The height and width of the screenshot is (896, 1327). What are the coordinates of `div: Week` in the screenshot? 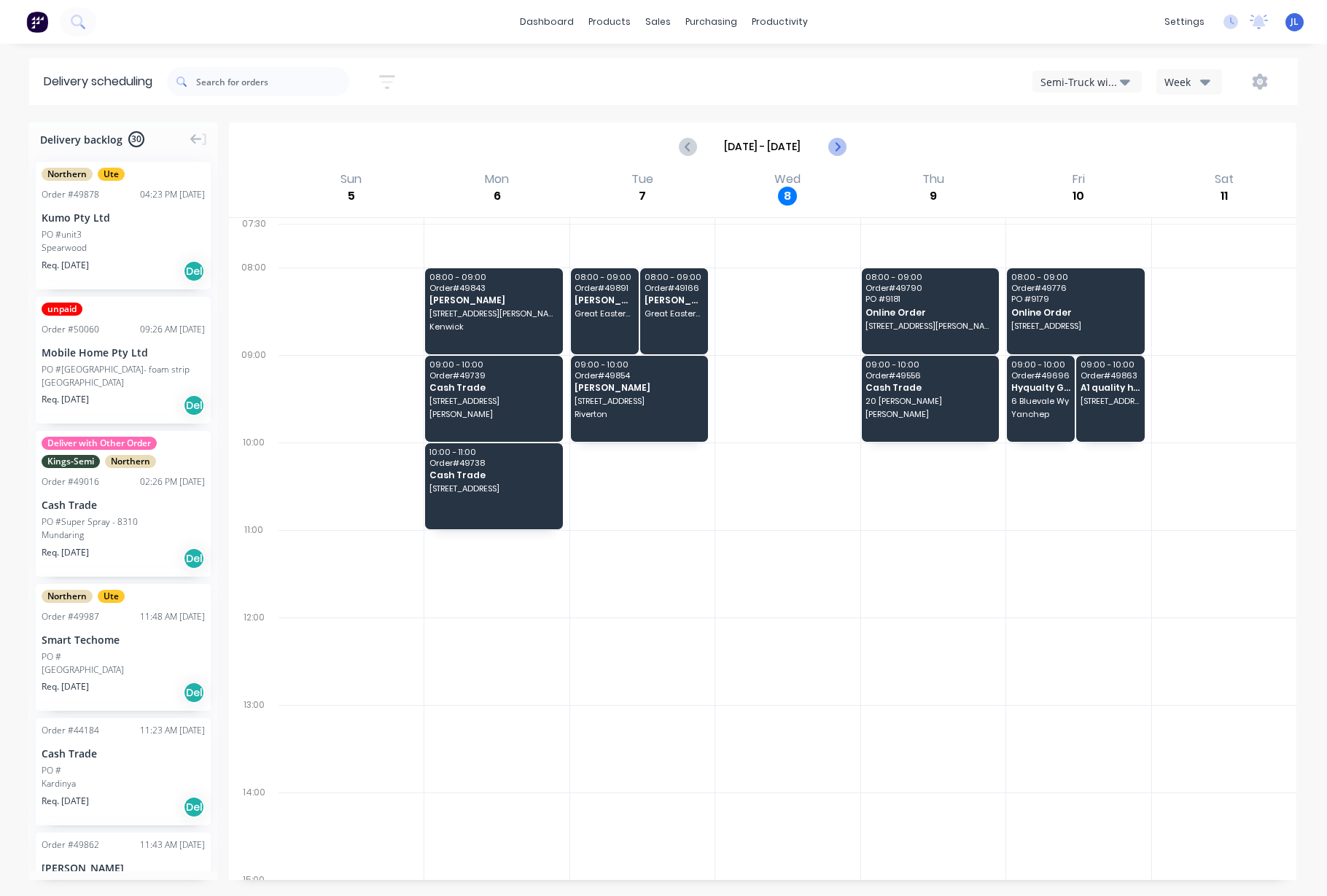 It's located at (1185, 81).